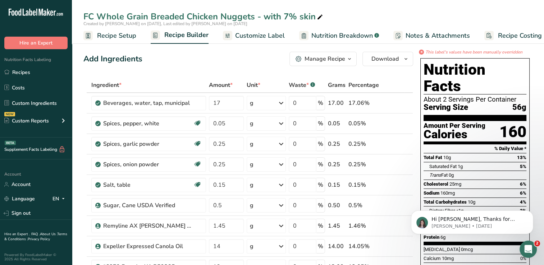  I want to click on div: Salt, table, so click(148, 185).